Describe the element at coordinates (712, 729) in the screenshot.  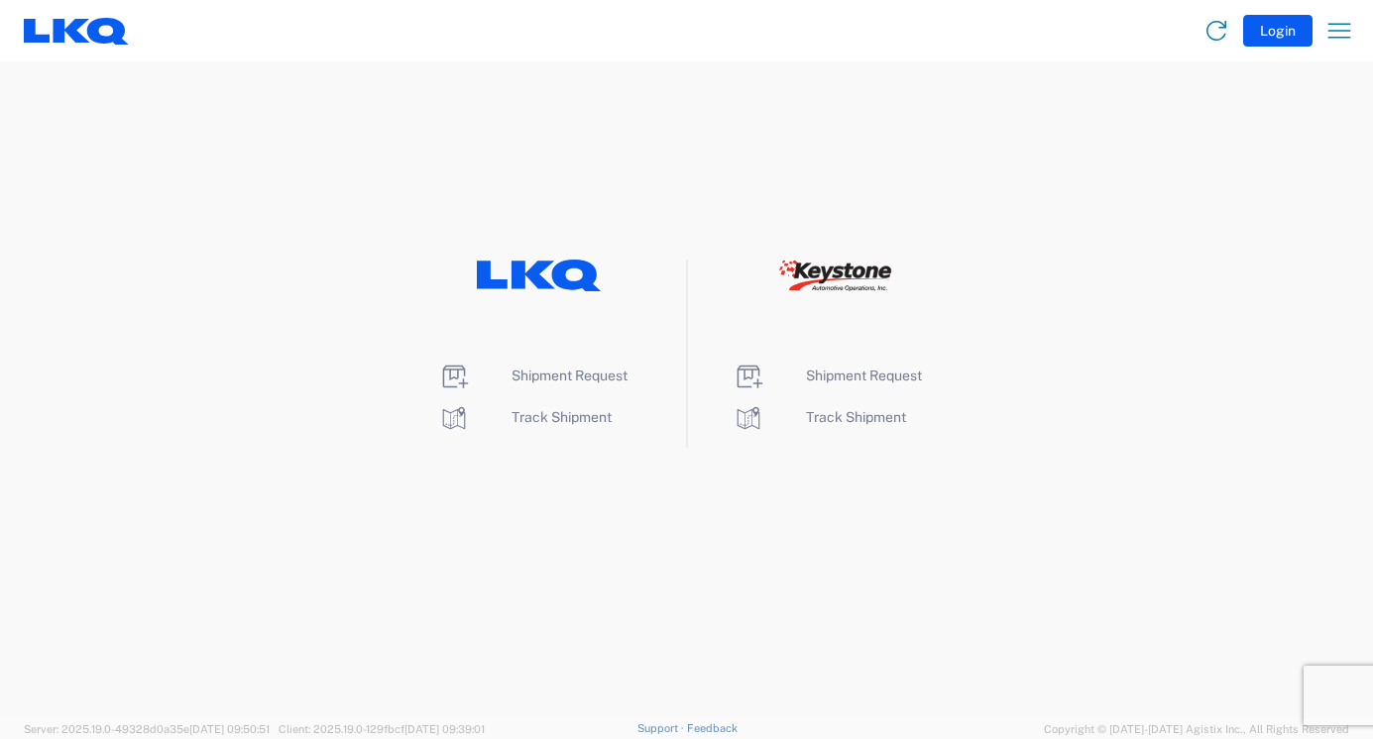
I see `a: Feedback` at that location.